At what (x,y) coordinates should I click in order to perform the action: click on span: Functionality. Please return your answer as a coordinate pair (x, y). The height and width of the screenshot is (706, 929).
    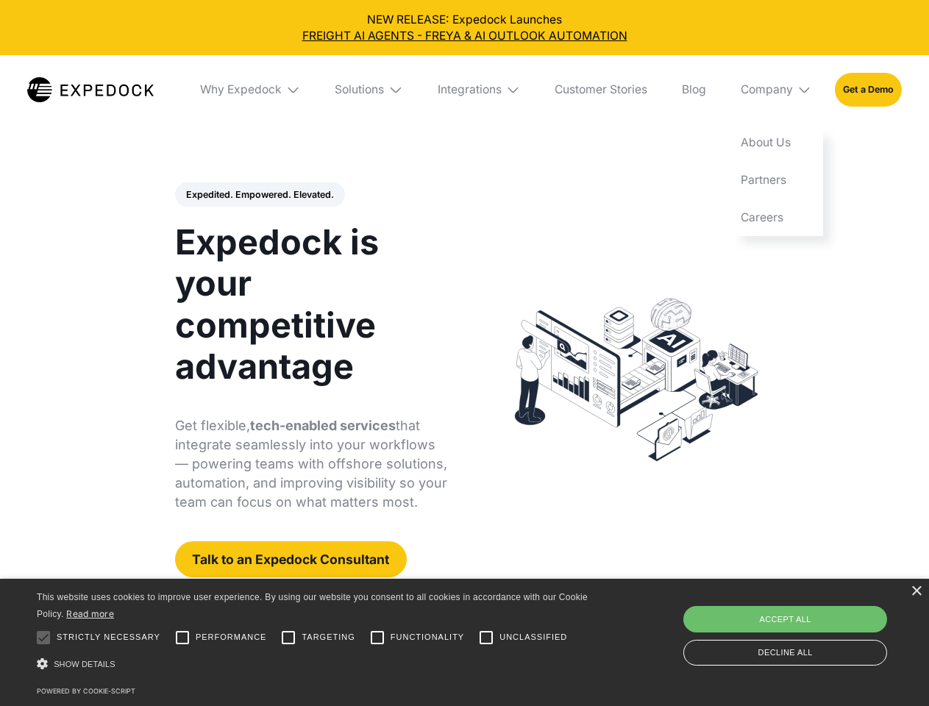
    Looking at the image, I should click on (427, 637).